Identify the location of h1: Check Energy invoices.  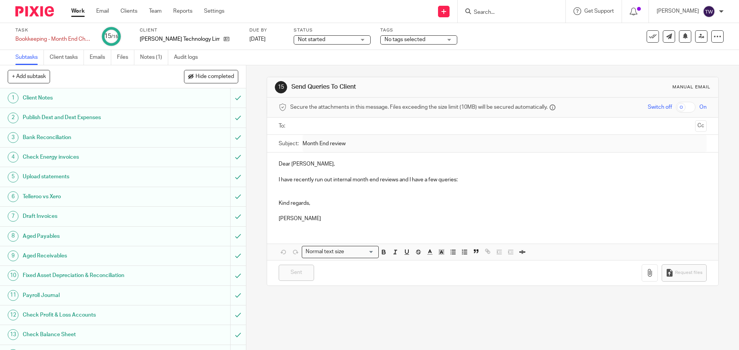
(89, 157).